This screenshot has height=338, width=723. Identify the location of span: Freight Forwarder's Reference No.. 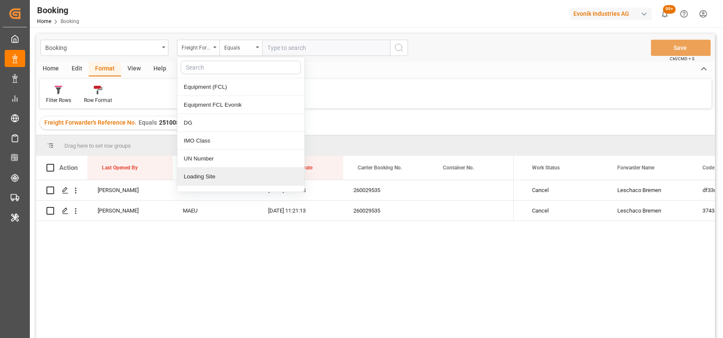
(90, 122).